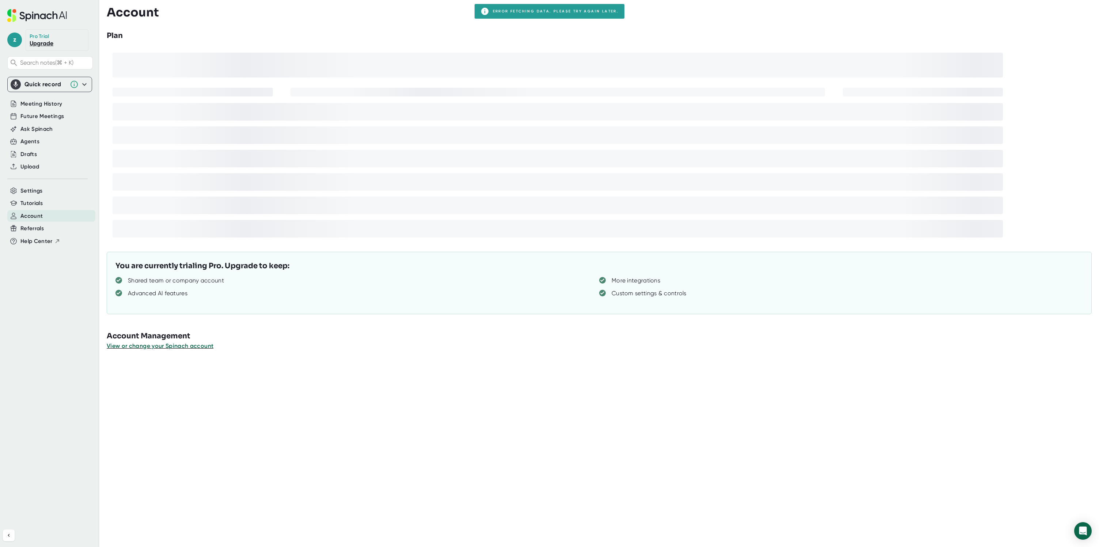  I want to click on div: Custom settings & controls, so click(649, 293).